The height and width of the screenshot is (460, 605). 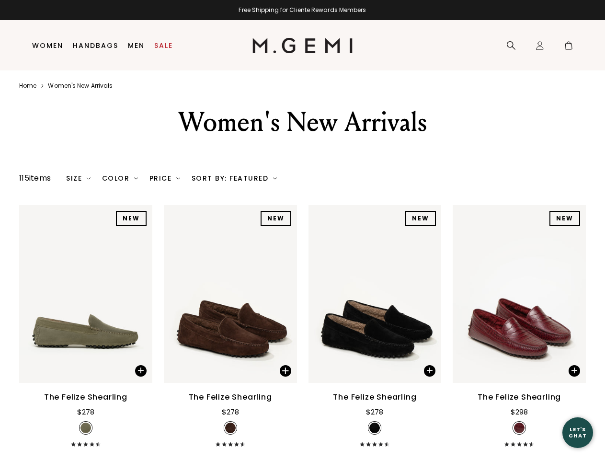 I want to click on a: Sale, so click(x=163, y=45).